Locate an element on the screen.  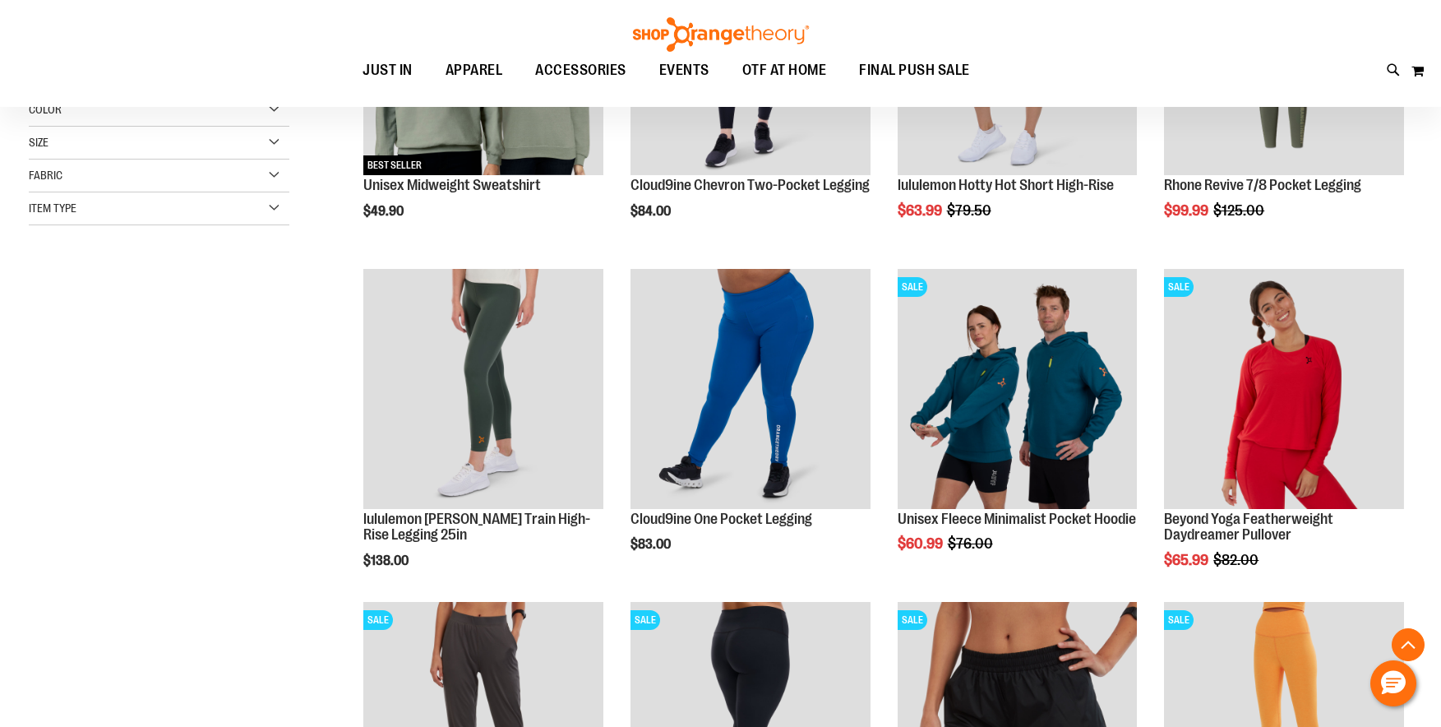
a: Unisex Fleece Minimalist Pocket HoodieSALE is located at coordinates (1018, 390).